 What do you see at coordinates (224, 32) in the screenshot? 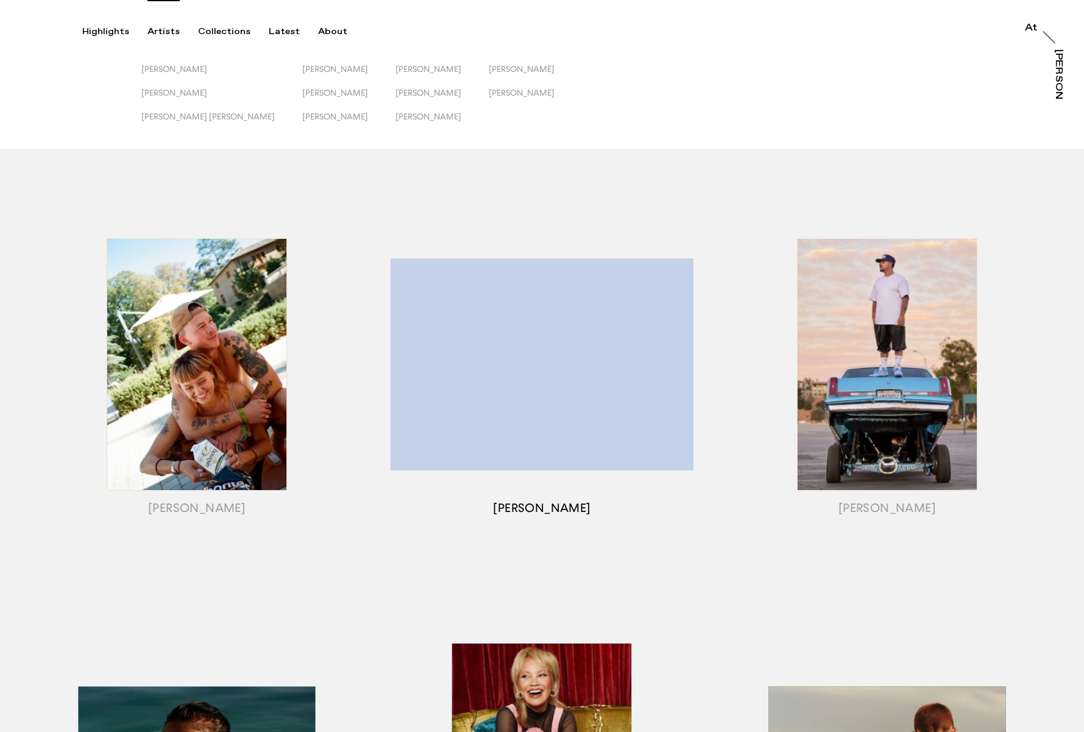
I see `div: Collections` at bounding box center [224, 32].